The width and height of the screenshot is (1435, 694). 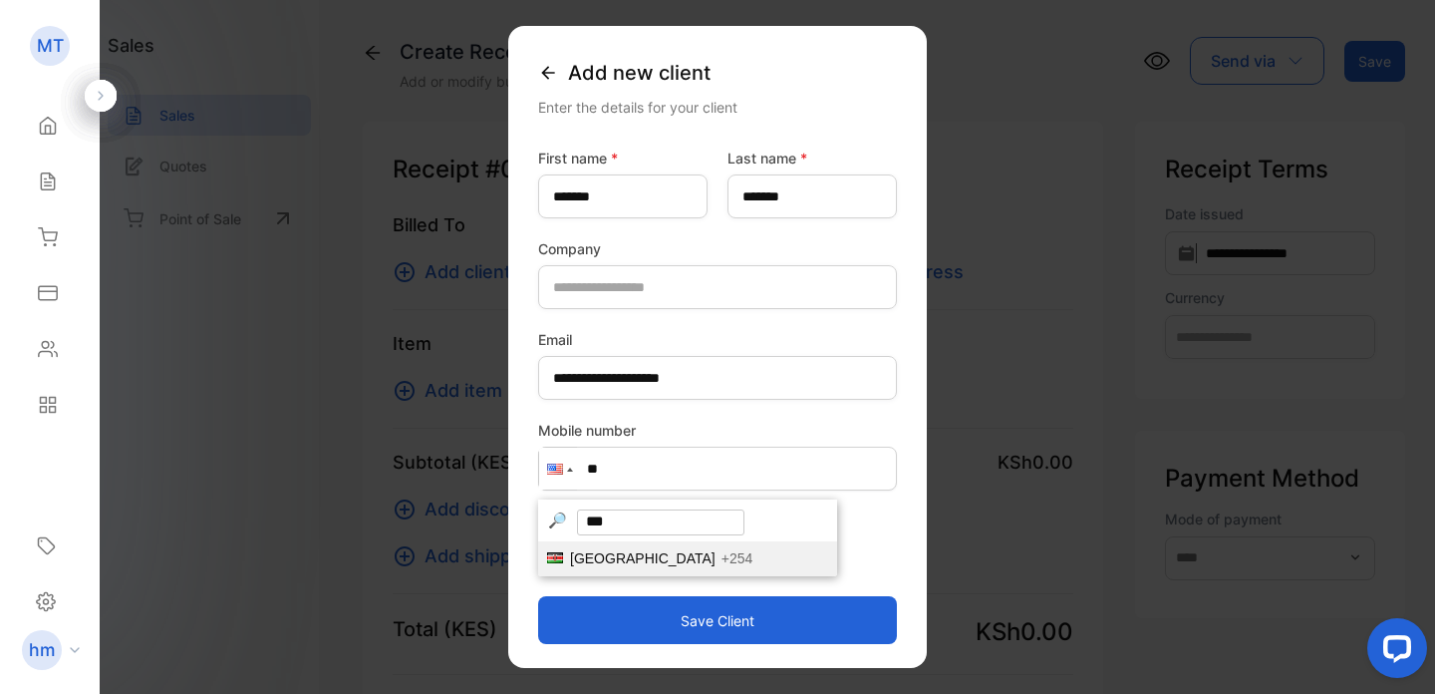 What do you see at coordinates (717, 107) in the screenshot?
I see `div: Enter the details for your client` at bounding box center [717, 107].